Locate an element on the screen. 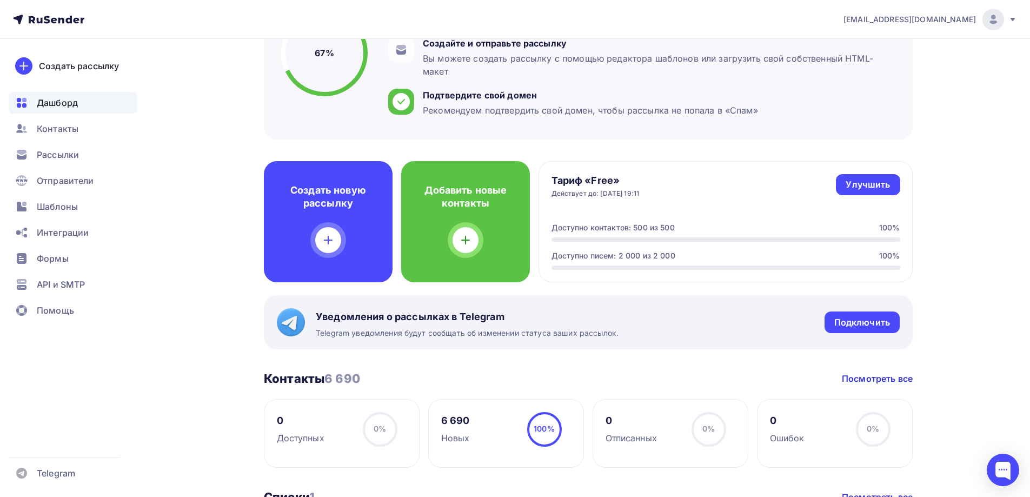 The image size is (1030, 497). span: API и SMTP is located at coordinates (61, 284).